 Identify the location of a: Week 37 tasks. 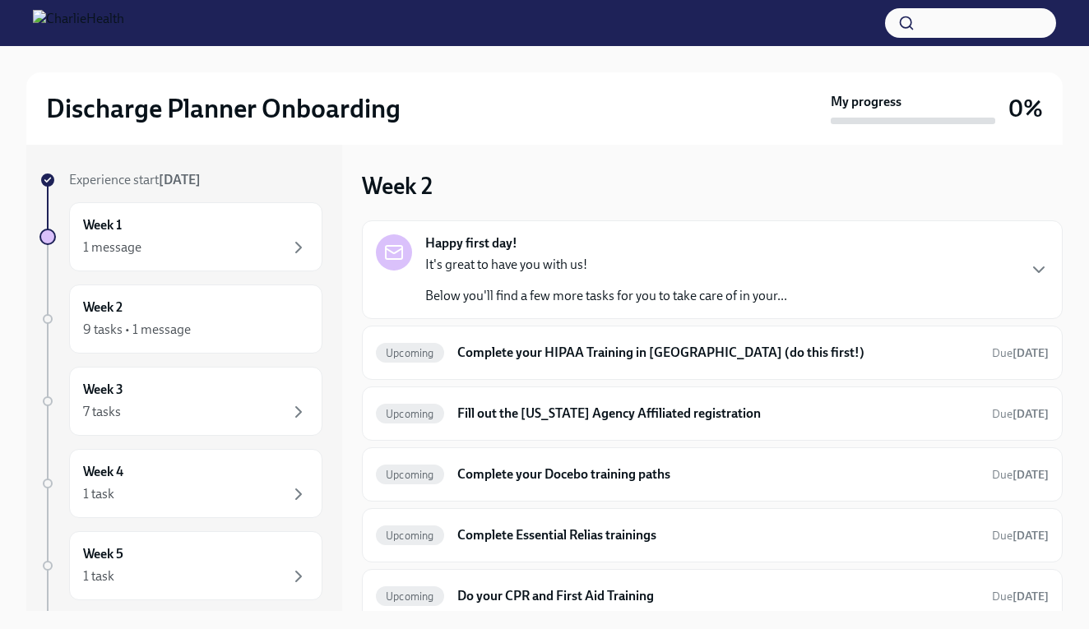
(181, 401).